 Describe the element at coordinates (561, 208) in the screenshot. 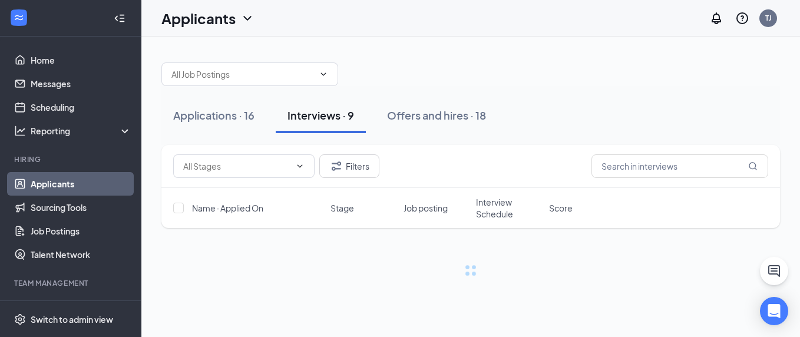

I see `span: Score` at that location.